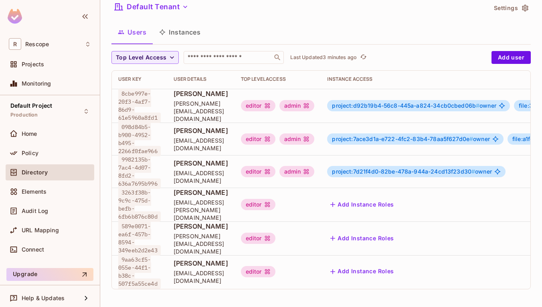 The width and height of the screenshot is (542, 307). I want to click on span: Audit Log, so click(35, 211).